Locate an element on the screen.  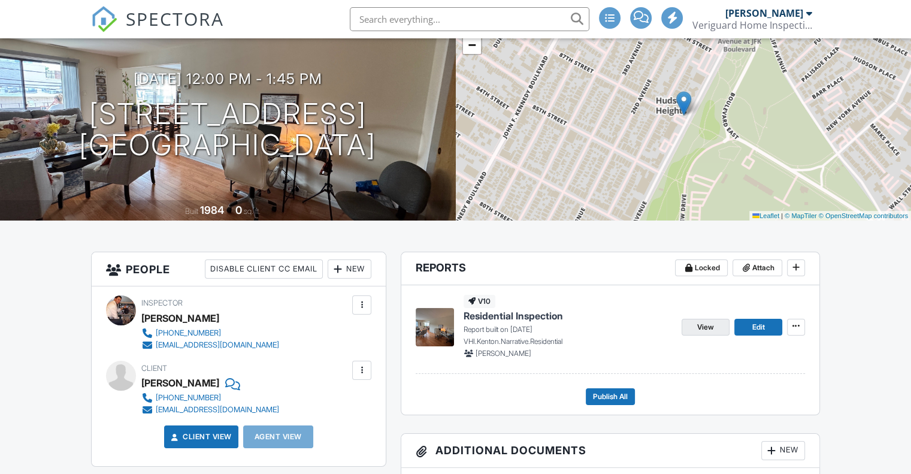
a: Client View is located at coordinates (200, 437).